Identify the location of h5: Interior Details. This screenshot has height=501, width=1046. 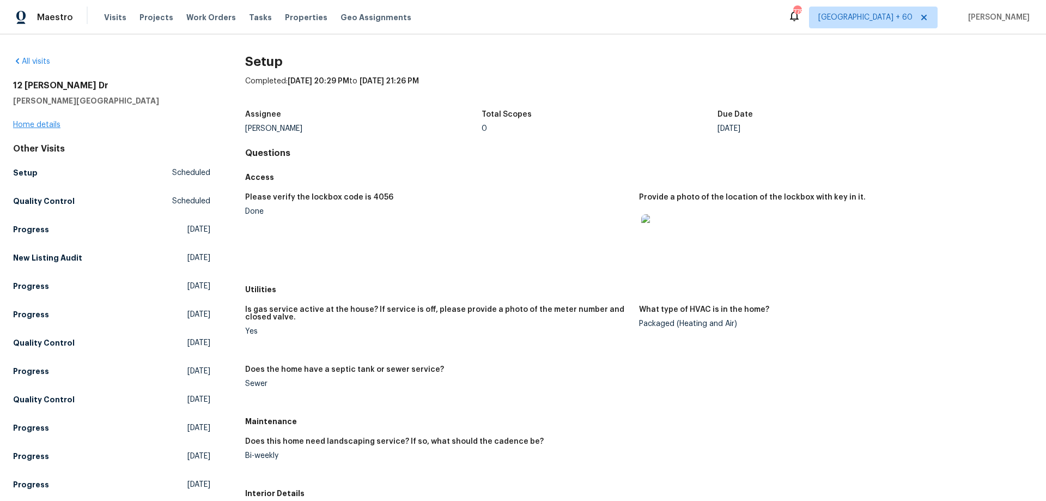
(639, 493).